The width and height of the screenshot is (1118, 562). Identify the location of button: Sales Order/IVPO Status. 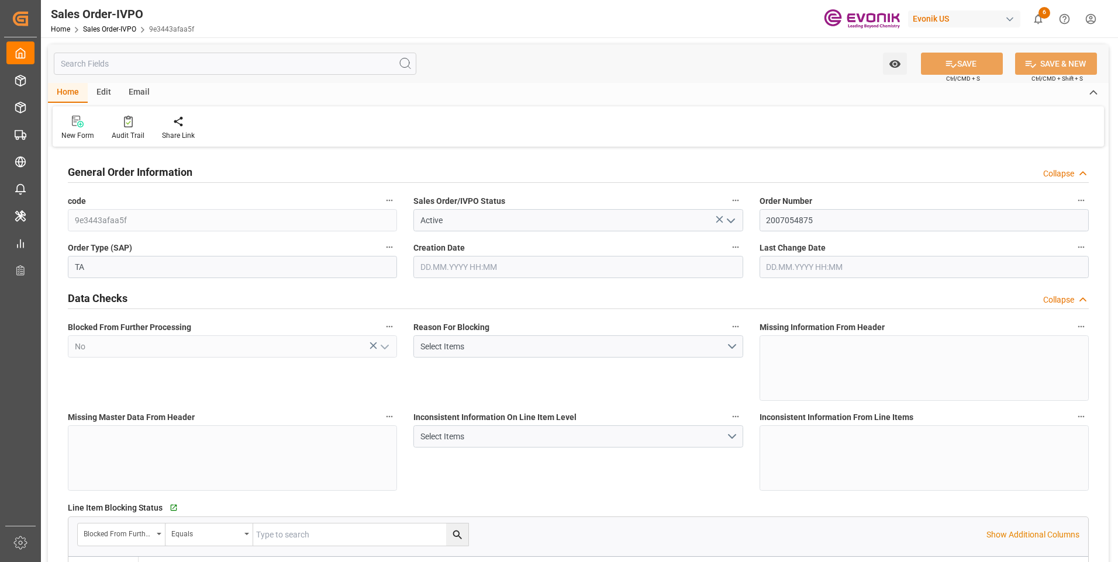
(736, 201).